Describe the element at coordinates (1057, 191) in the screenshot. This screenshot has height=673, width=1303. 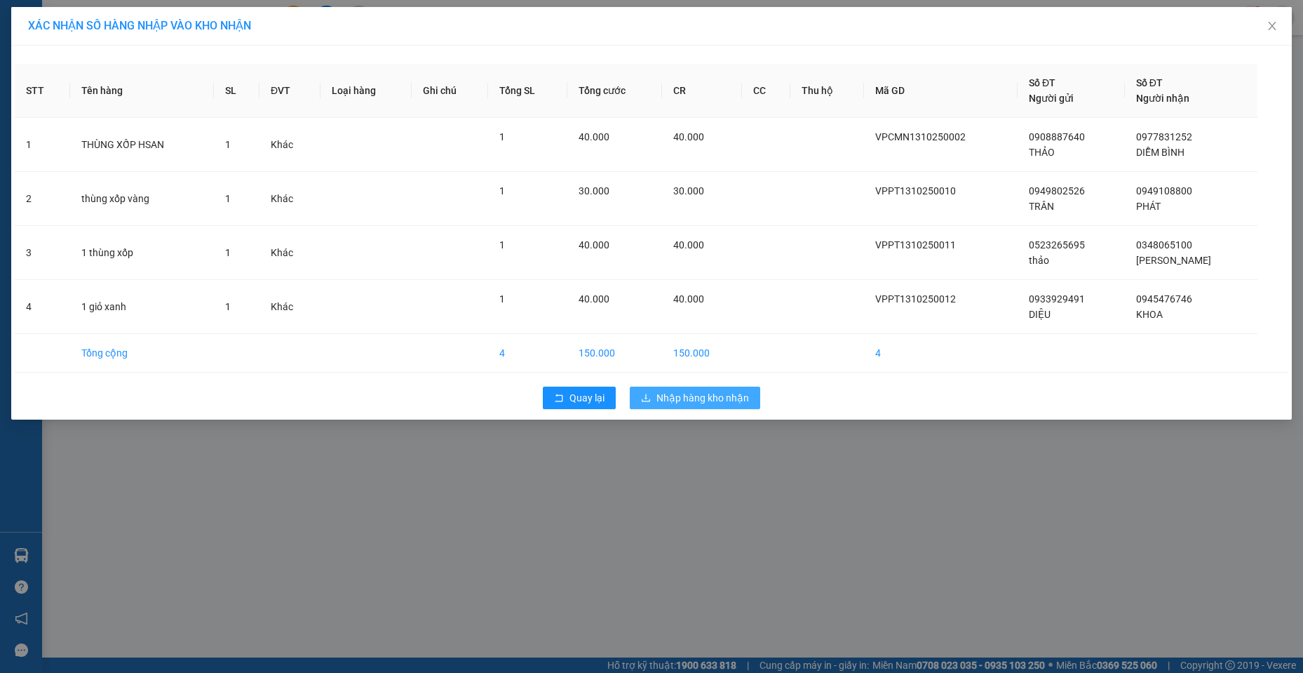
I see `span: 0949802526` at that location.